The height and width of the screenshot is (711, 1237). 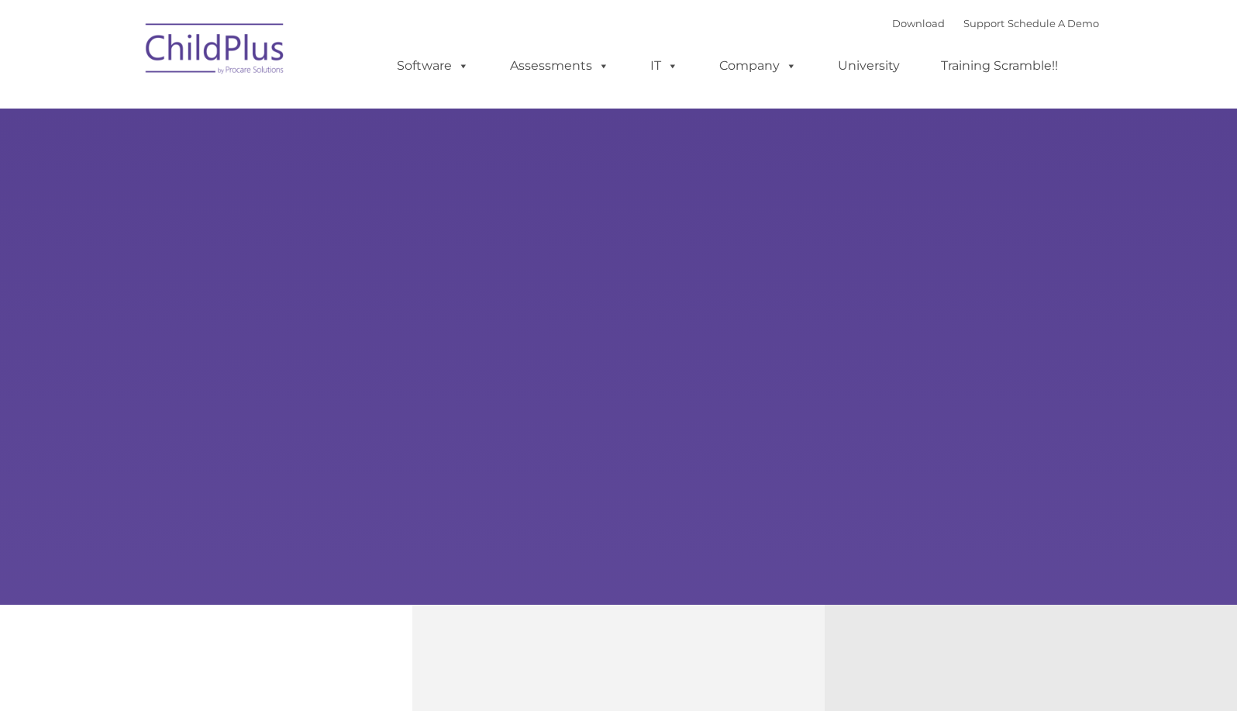 I want to click on a: University, so click(x=869, y=66).